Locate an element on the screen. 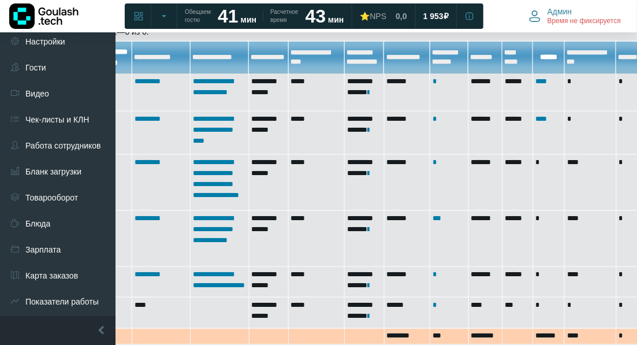 This screenshot has height=345, width=637. strong: 43 is located at coordinates (316, 16).